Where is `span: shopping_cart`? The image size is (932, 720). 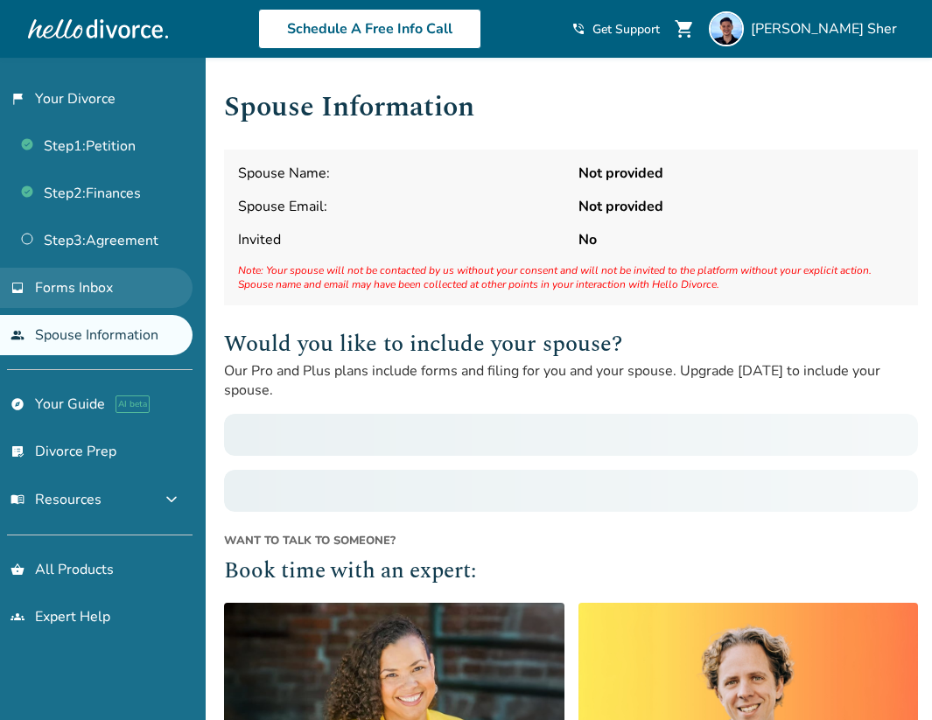
span: shopping_cart is located at coordinates (684, 29).